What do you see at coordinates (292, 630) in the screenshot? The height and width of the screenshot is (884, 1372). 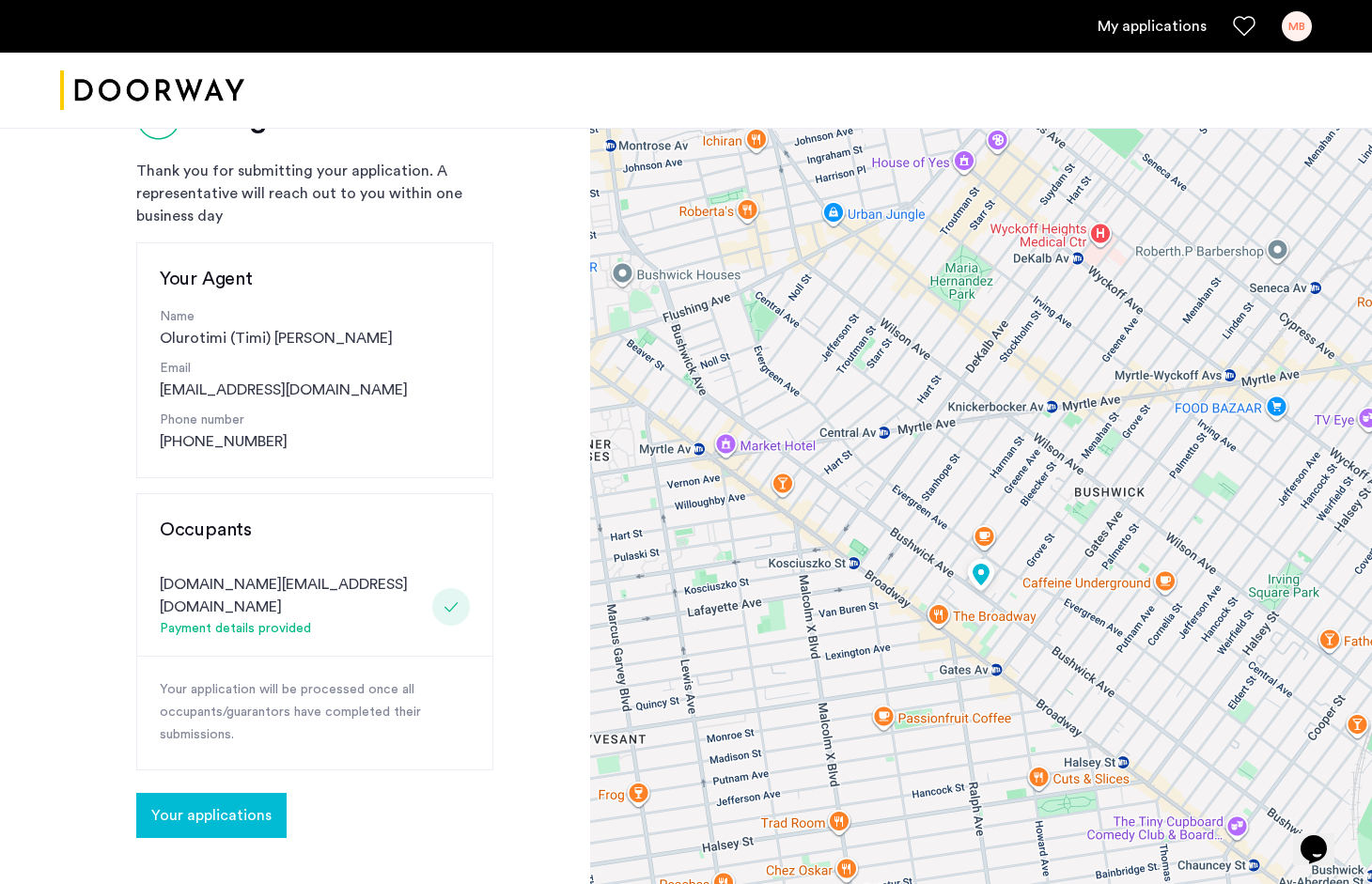 I see `div: Payment details provided` at bounding box center [292, 630].